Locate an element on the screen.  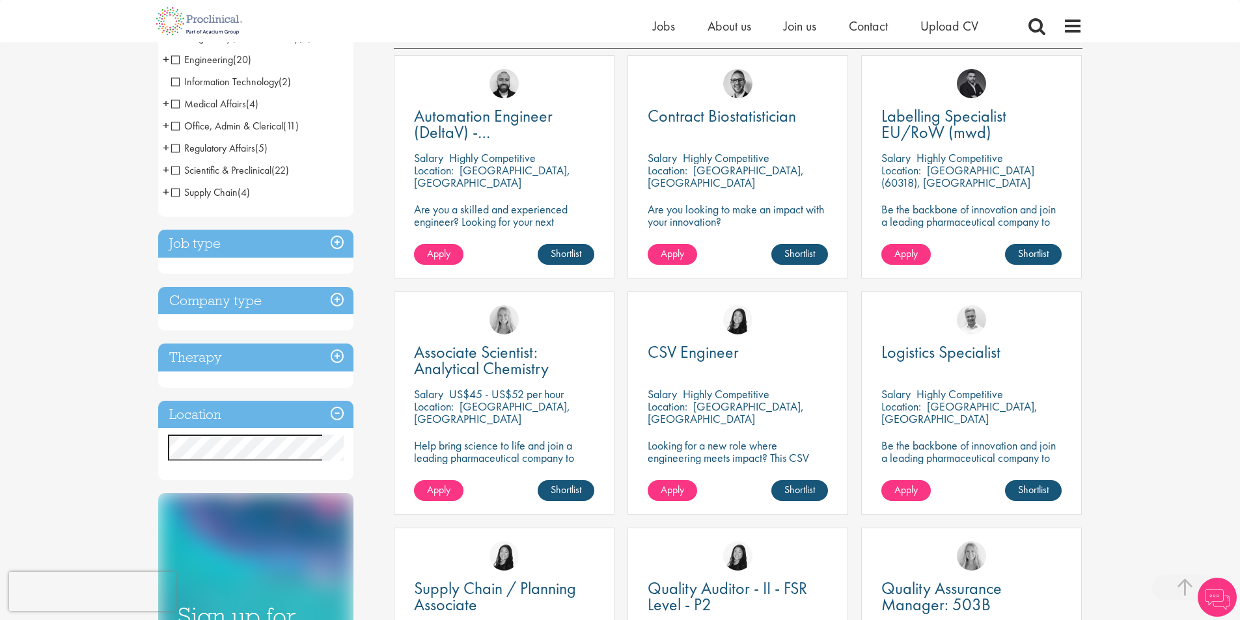
p: Are you a skilled and experienced engineer? Looking for your next opportunity to assist with impa... is located at coordinates (504, 228).